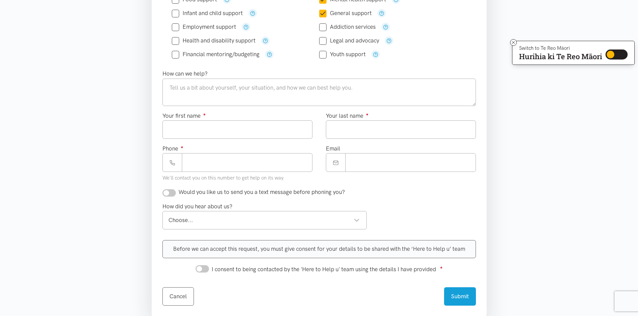 The height and width of the screenshot is (316, 638). Describe the element at coordinates (247, 162) in the screenshot. I see `input: Phone number` at that location.